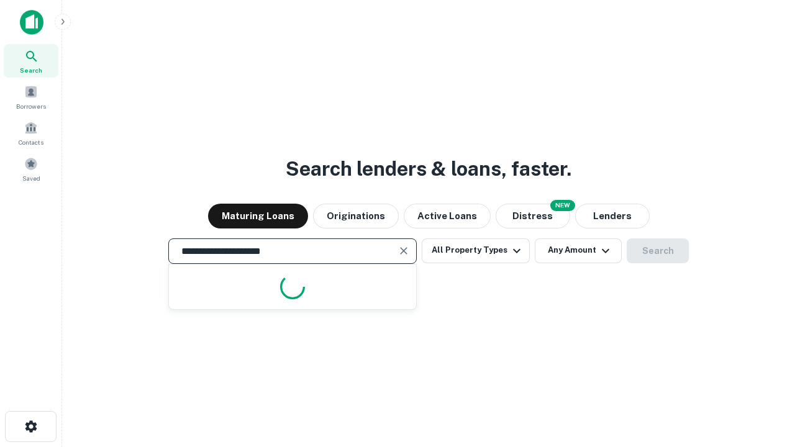 The height and width of the screenshot is (447, 795). I want to click on div: Borrowers, so click(31, 97).